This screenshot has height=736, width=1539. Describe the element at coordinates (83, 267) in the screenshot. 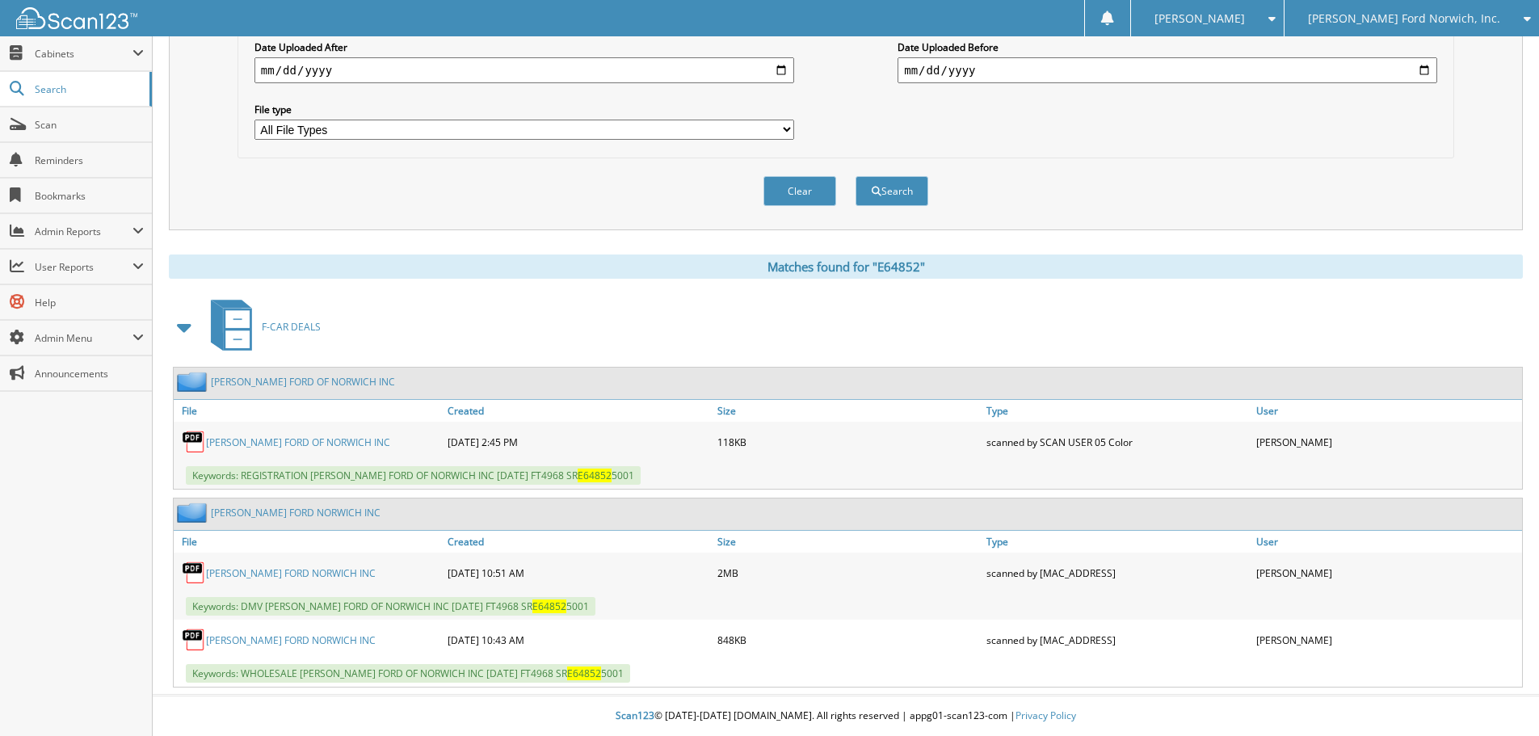

I see `span: User Reports` at that location.